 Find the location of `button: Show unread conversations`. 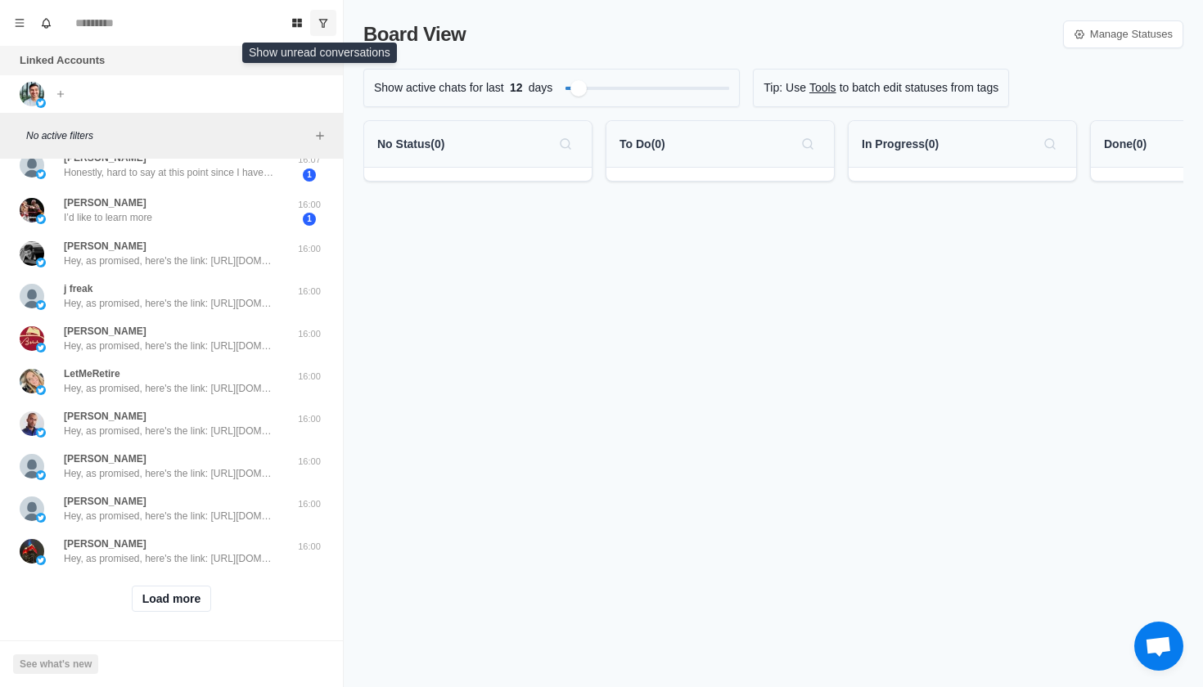

button: Show unread conversations is located at coordinates (323, 23).